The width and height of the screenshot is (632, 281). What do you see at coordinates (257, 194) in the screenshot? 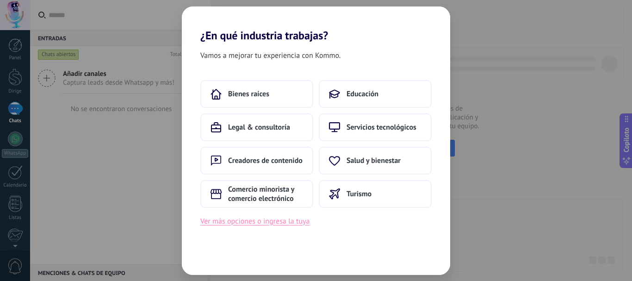
I see `button: Comercio minorista y comercio electrónico` at bounding box center [257, 194].